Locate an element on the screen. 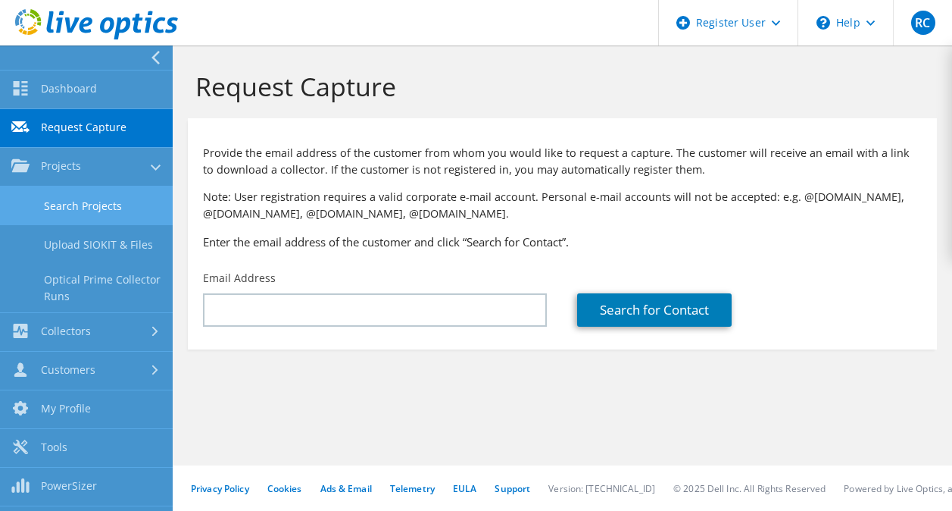 Image resolution: width=952 pixels, height=511 pixels. a: Support is located at coordinates (512, 488).